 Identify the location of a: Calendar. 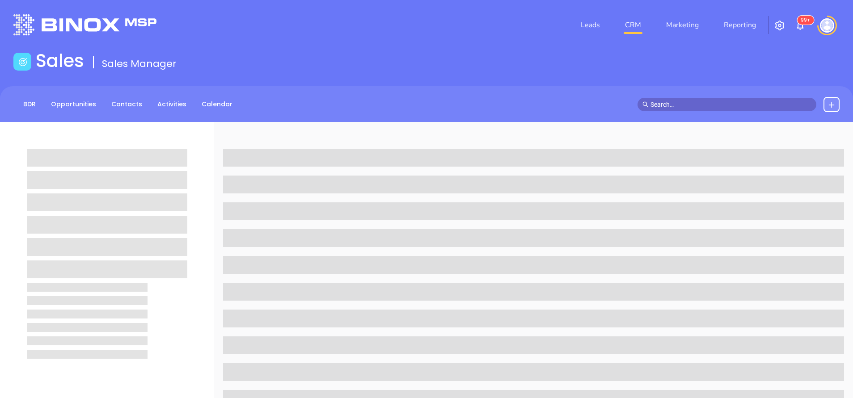
(217, 104).